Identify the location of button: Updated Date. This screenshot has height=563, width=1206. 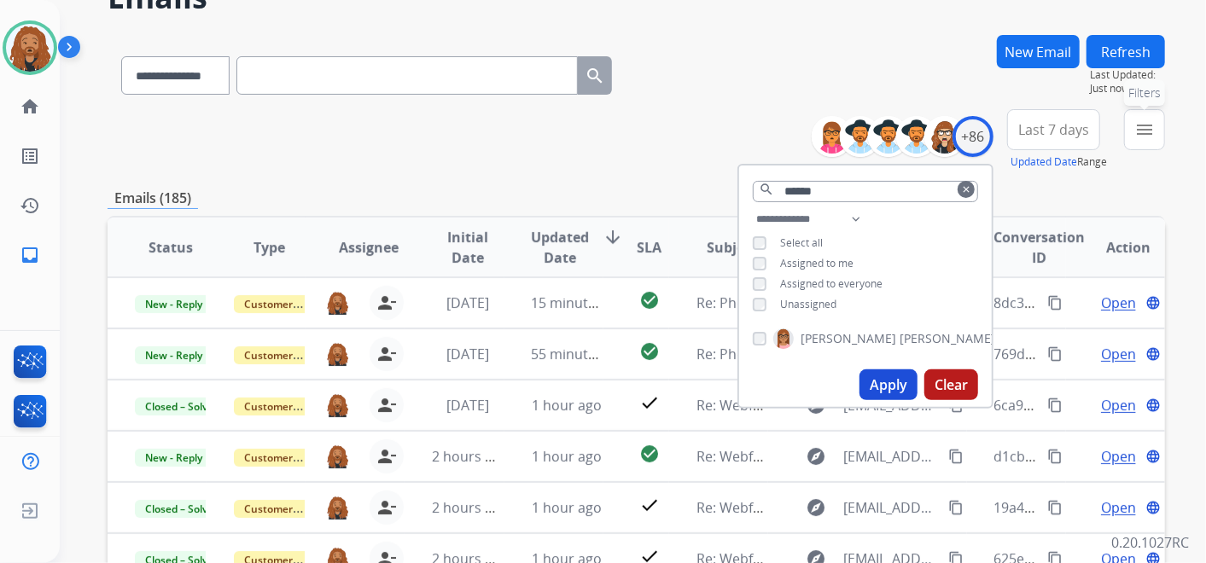
(1043, 162).